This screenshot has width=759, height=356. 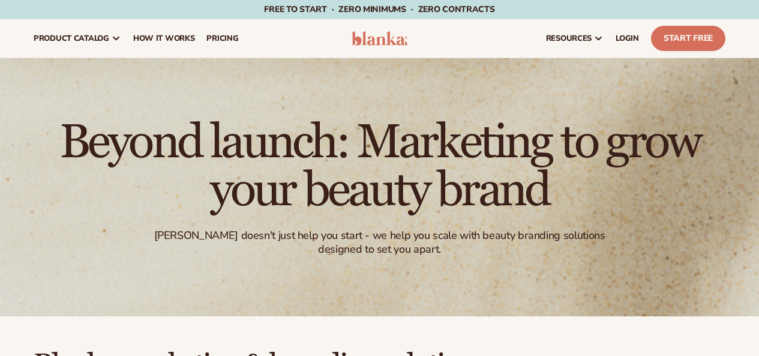 What do you see at coordinates (222, 38) in the screenshot?
I see `span: pricing` at bounding box center [222, 38].